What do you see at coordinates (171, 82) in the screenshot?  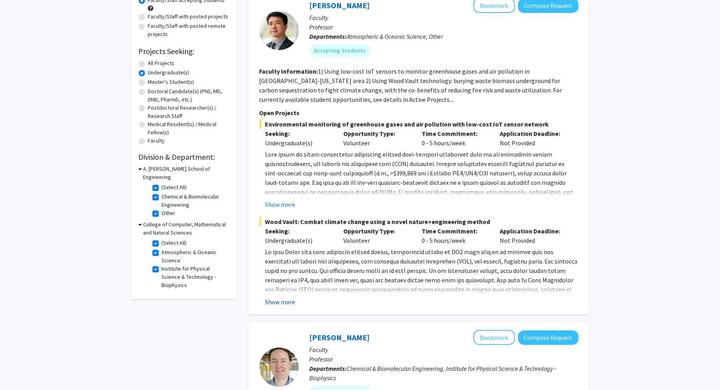 I see `label: Master's Student(s)` at bounding box center [171, 82].